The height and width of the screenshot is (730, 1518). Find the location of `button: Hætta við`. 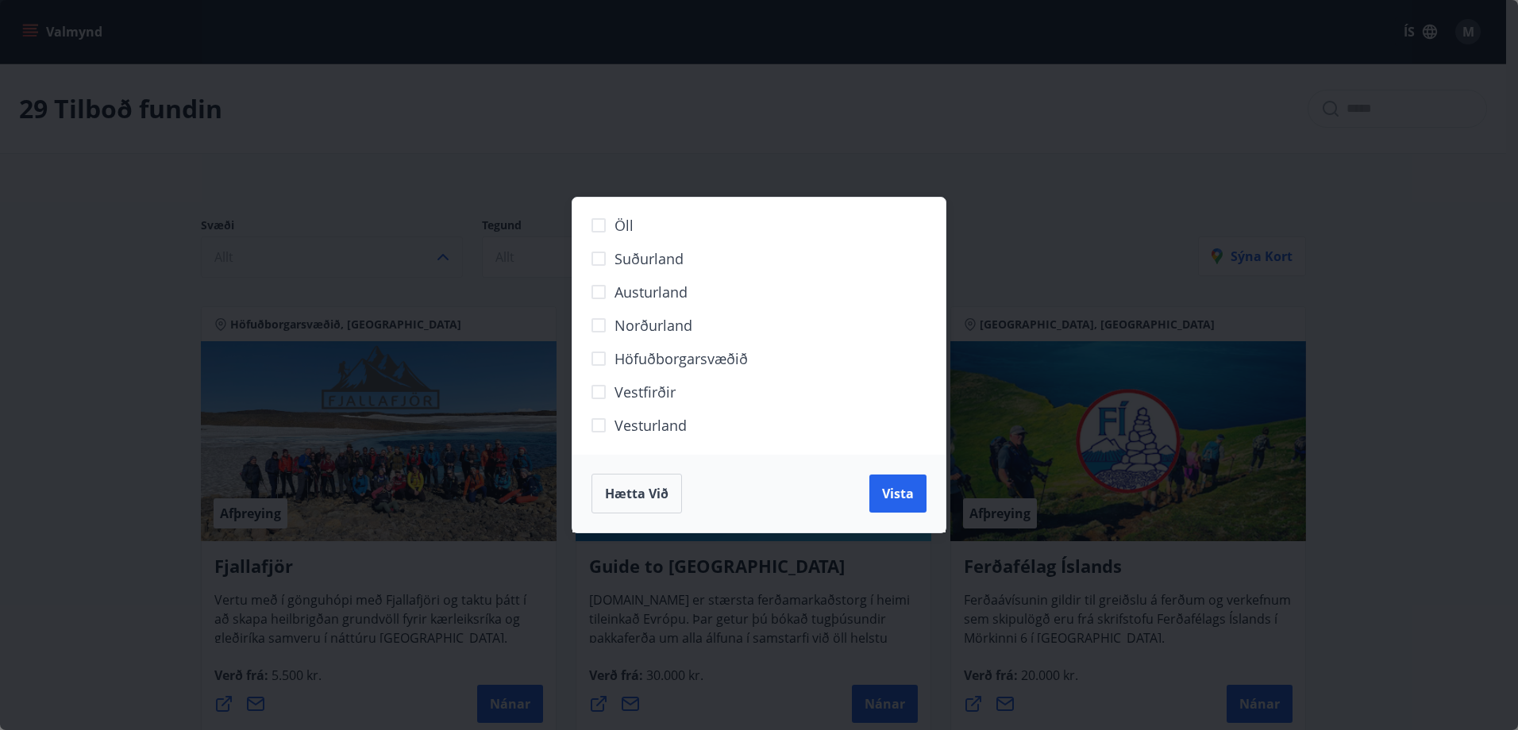

button: Hætta við is located at coordinates (637, 494).